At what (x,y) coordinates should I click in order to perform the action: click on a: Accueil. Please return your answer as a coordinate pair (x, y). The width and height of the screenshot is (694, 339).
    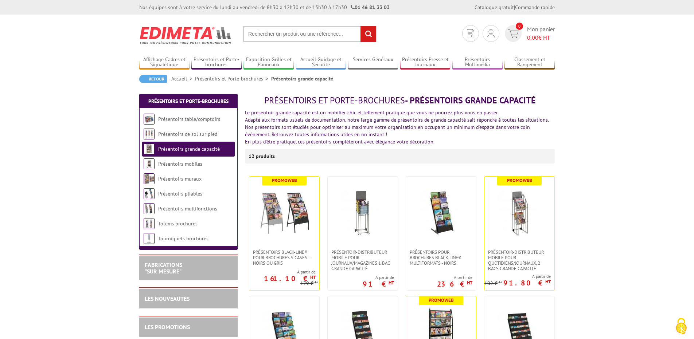
    Looking at the image, I should click on (183, 79).